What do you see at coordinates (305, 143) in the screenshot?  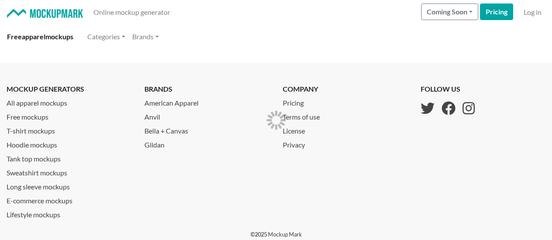 I see `a: Privacy` at bounding box center [305, 143].